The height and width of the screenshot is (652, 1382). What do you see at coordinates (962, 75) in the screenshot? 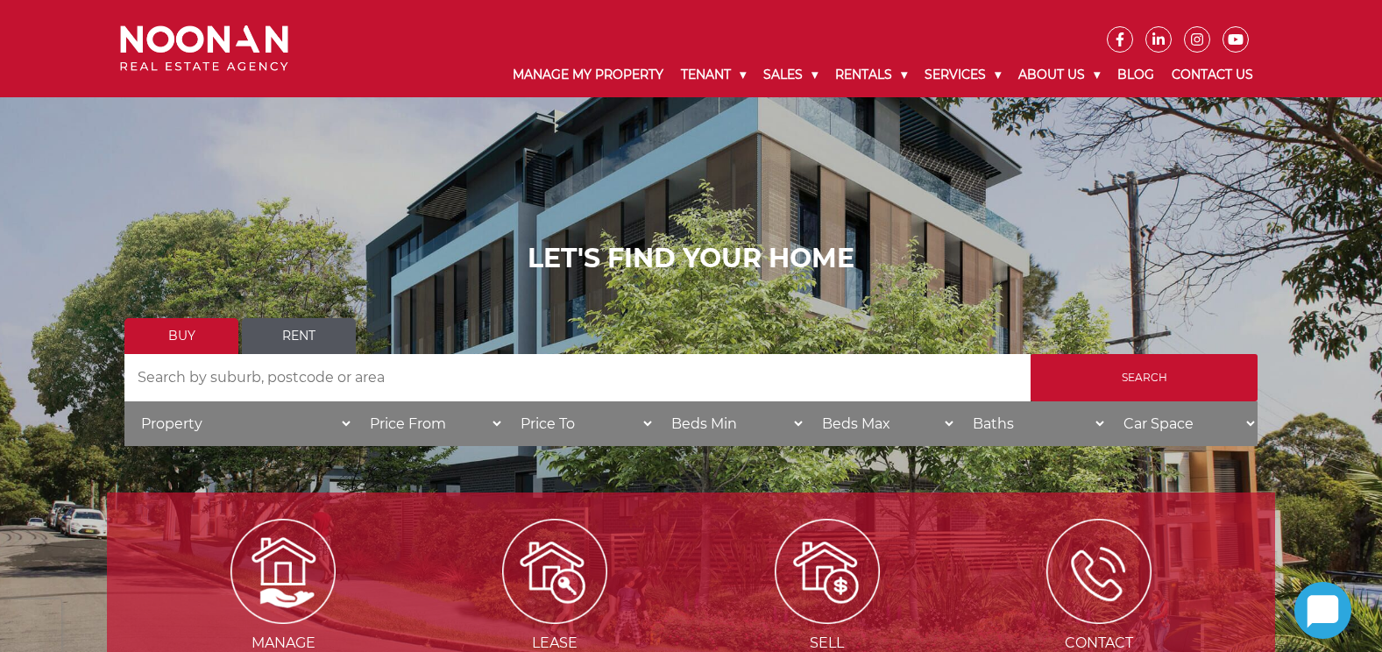
I see `a: Services` at bounding box center [962, 75].